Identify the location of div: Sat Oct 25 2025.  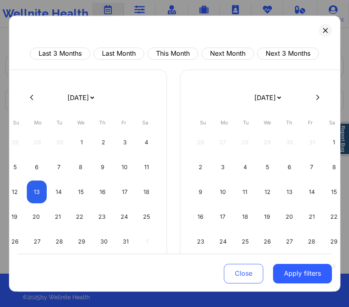
(146, 217).